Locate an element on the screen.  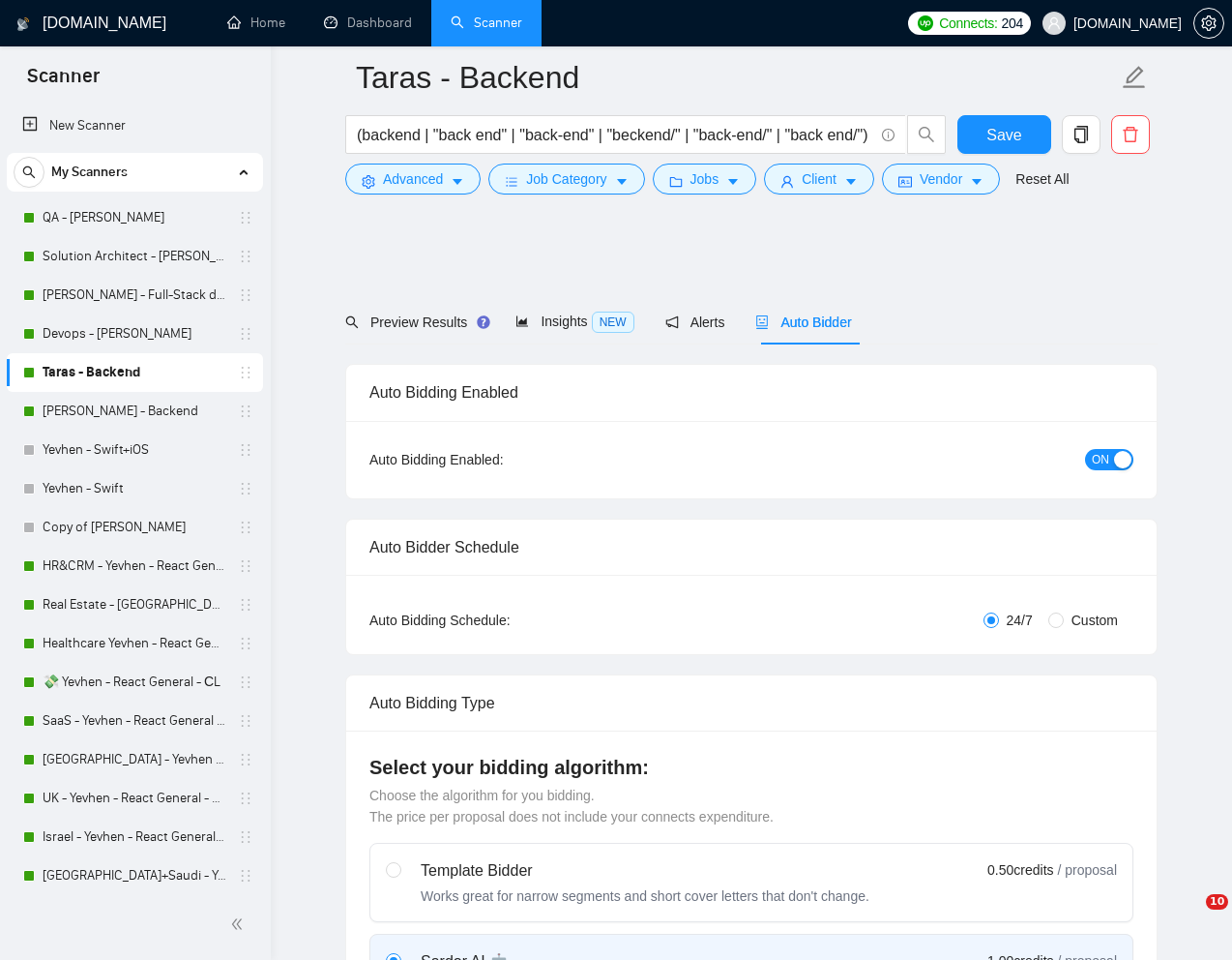
input: Search Freelance Jobs... is located at coordinates (615, 135).